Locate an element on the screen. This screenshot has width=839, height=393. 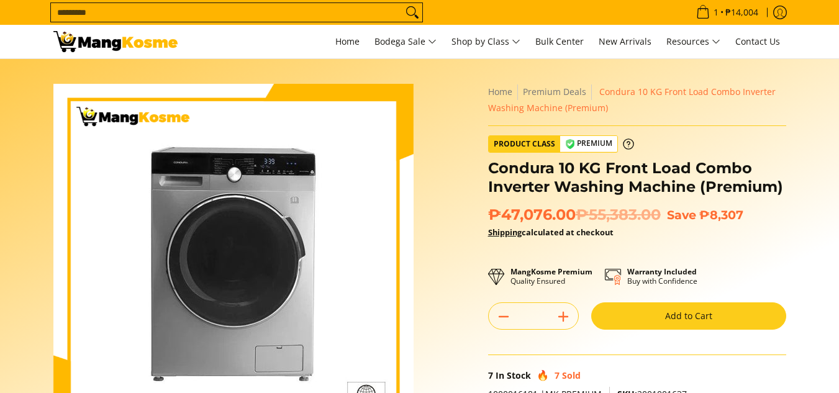
a: Bodega Sale is located at coordinates (405, 42).